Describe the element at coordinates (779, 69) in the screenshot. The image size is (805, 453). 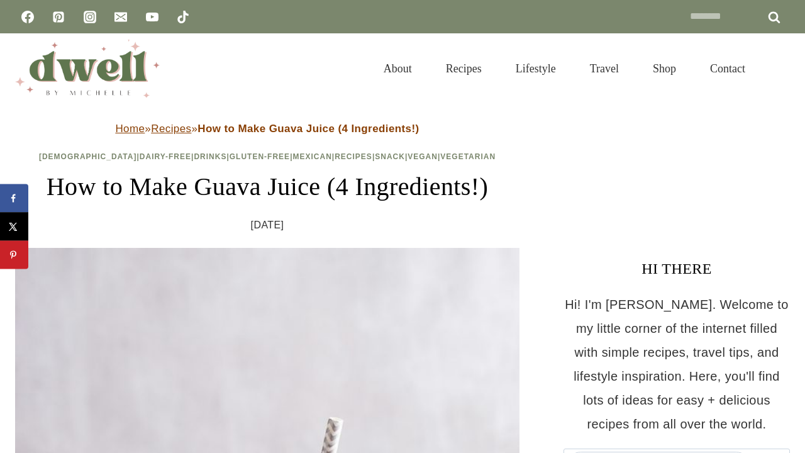
I see `button: View Search Form` at that location.